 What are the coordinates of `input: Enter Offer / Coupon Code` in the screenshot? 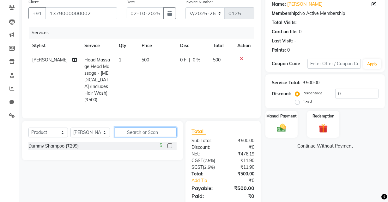 It's located at (334, 63).